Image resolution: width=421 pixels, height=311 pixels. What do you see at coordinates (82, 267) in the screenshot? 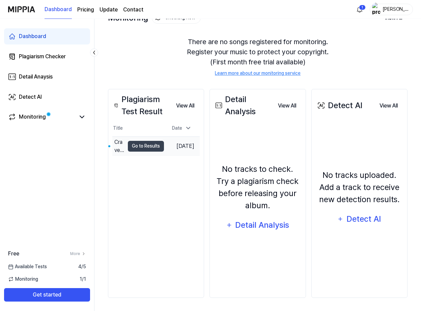
I see `span: 4 / 5` at bounding box center [82, 267].